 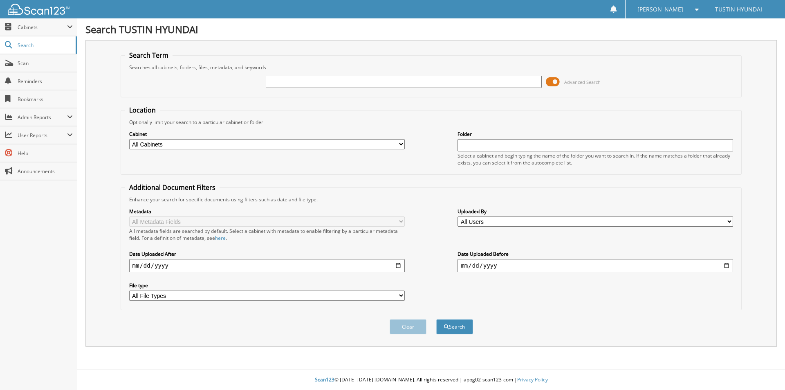 What do you see at coordinates (42, 117) in the screenshot?
I see `span: Admin Reports` at bounding box center [42, 117].